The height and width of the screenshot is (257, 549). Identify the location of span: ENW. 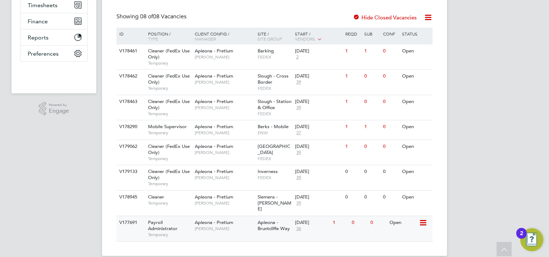
(274, 133).